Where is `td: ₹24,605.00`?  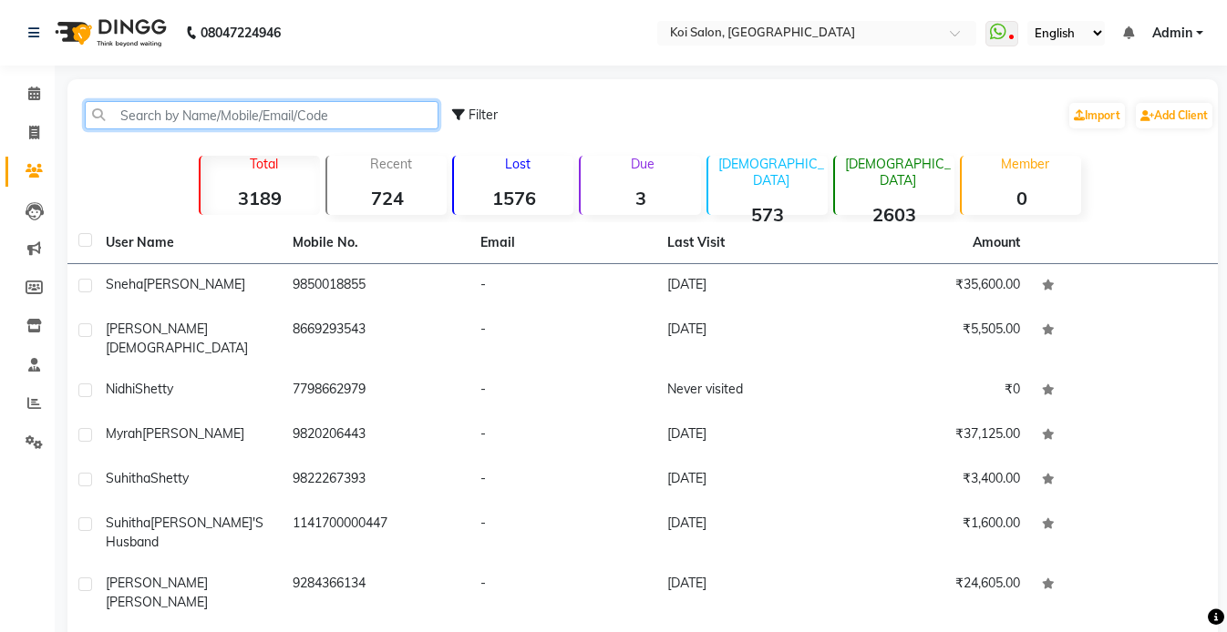 td: ₹24,605.00 is located at coordinates (936, 593).